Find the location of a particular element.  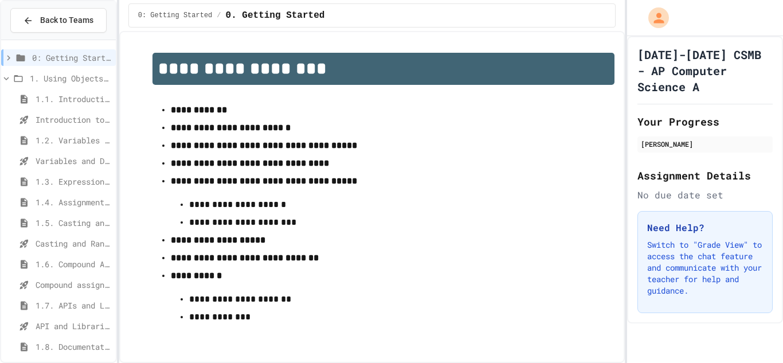

span: 1.8. Documentation with Comments and Preconditions is located at coordinates (73, 346).